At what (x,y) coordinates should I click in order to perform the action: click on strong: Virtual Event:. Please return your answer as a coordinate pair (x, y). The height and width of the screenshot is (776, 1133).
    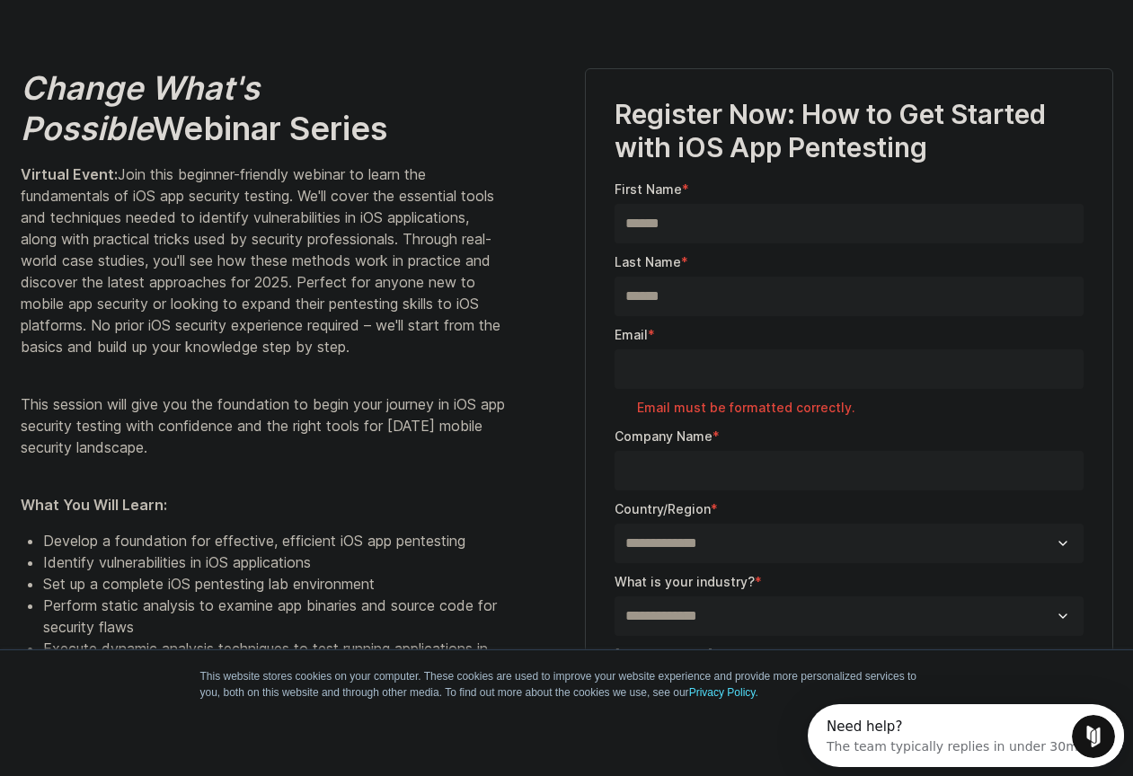
    Looking at the image, I should click on (69, 174).